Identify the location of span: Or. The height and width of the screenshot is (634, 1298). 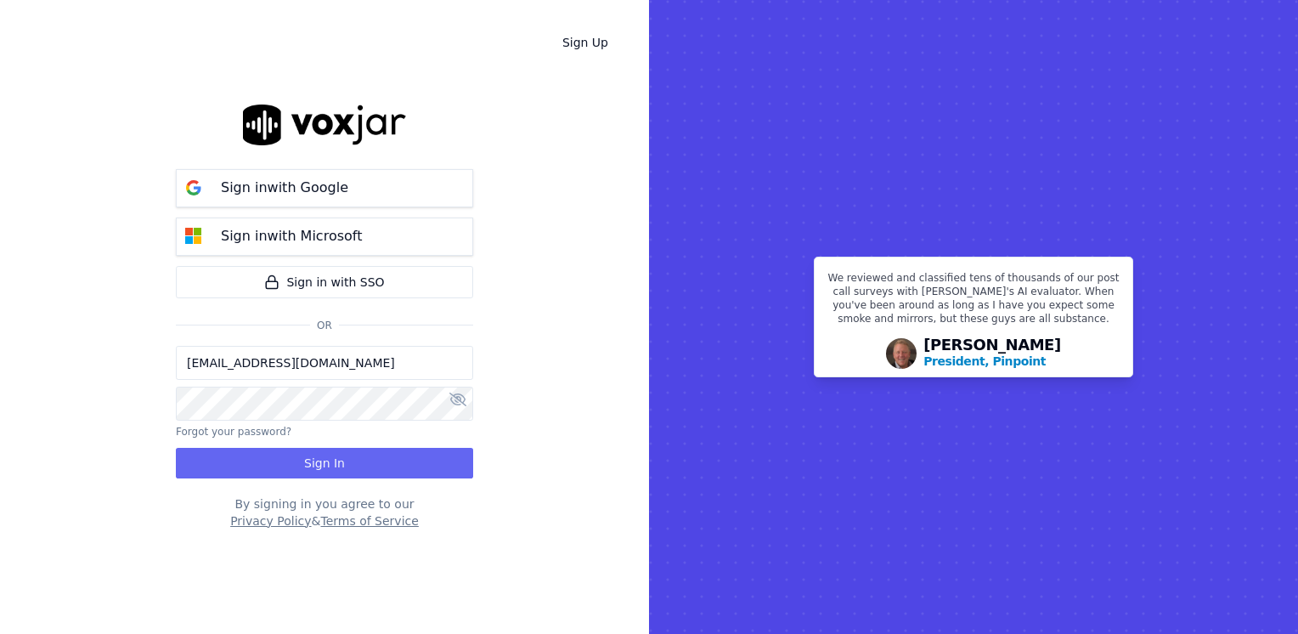
(325, 325).